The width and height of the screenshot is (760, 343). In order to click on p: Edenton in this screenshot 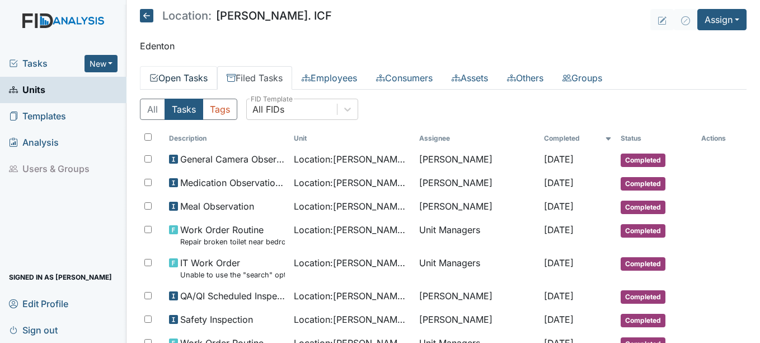, I will do `click(443, 46)`.